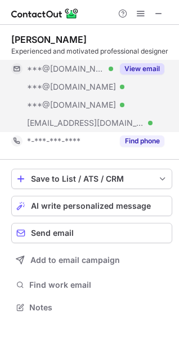 The height and width of the screenshot is (360, 179). I want to click on span: Notes, so click(99, 308).